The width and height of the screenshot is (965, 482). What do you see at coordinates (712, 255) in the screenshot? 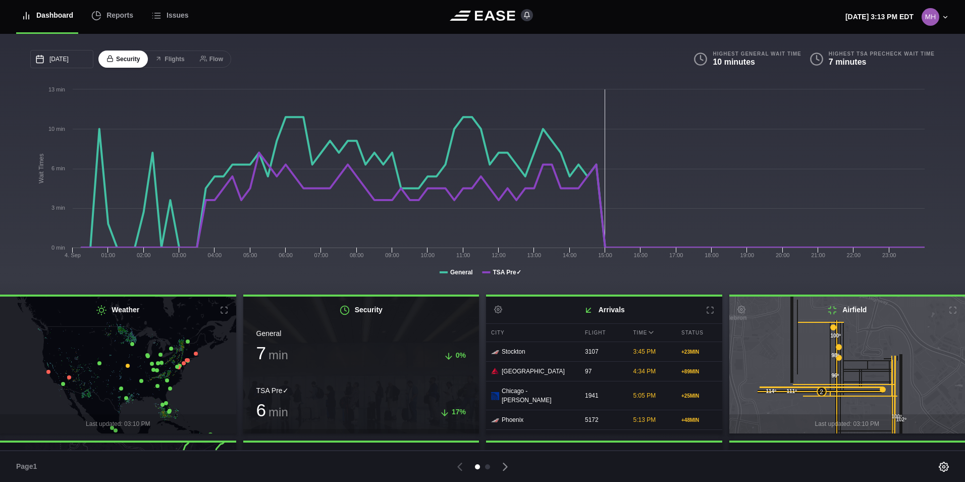
I see `text: 18:00` at bounding box center [712, 255].